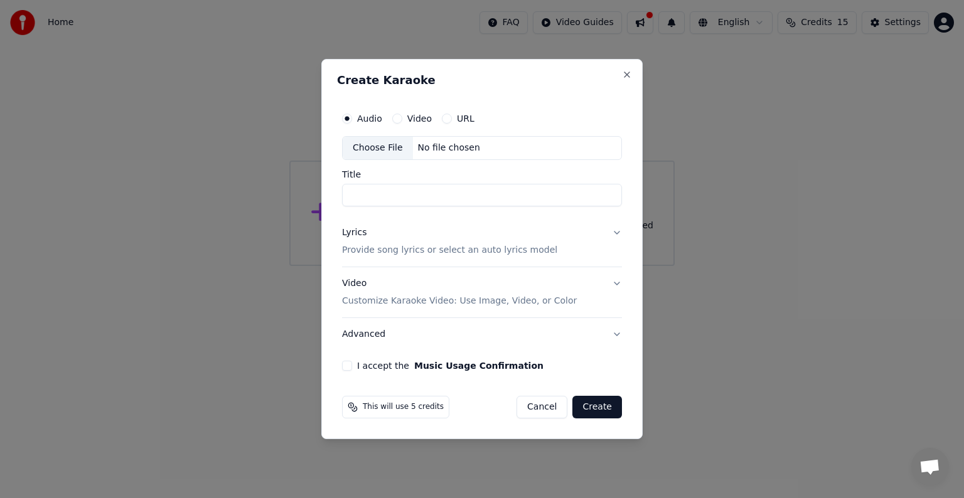 This screenshot has width=964, height=498. Describe the element at coordinates (482, 242) in the screenshot. I see `button: LyricsProvide song lyrics or select an auto lyrics model` at that location.